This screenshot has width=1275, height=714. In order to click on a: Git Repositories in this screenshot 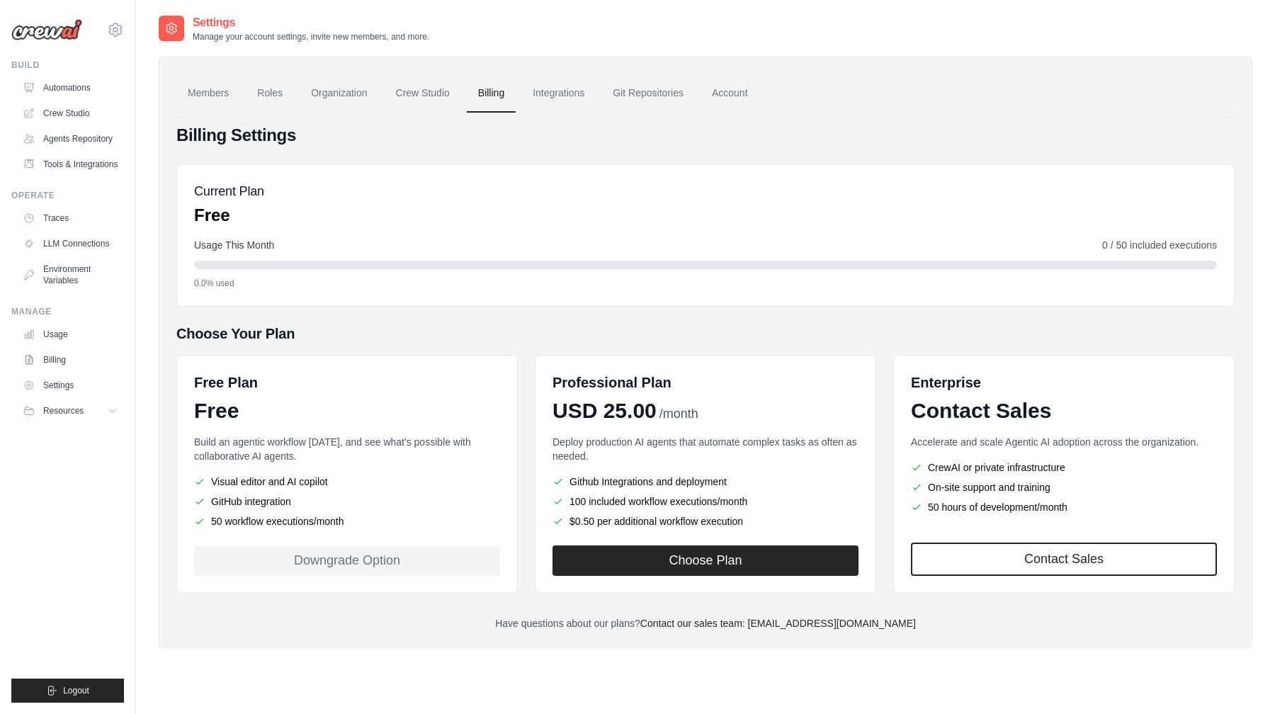, I will do `click(648, 94)`.